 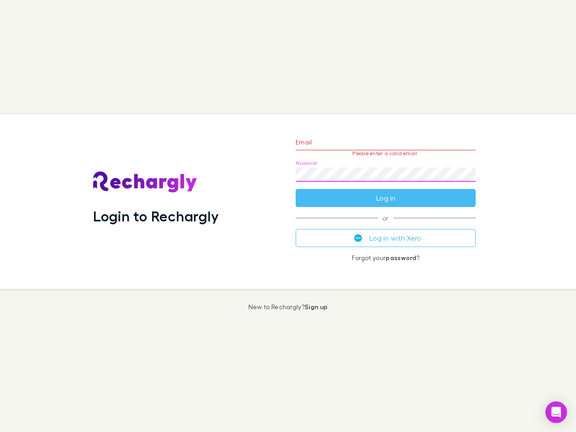 What do you see at coordinates (306, 163) in the screenshot?
I see `label: Password` at bounding box center [306, 163].